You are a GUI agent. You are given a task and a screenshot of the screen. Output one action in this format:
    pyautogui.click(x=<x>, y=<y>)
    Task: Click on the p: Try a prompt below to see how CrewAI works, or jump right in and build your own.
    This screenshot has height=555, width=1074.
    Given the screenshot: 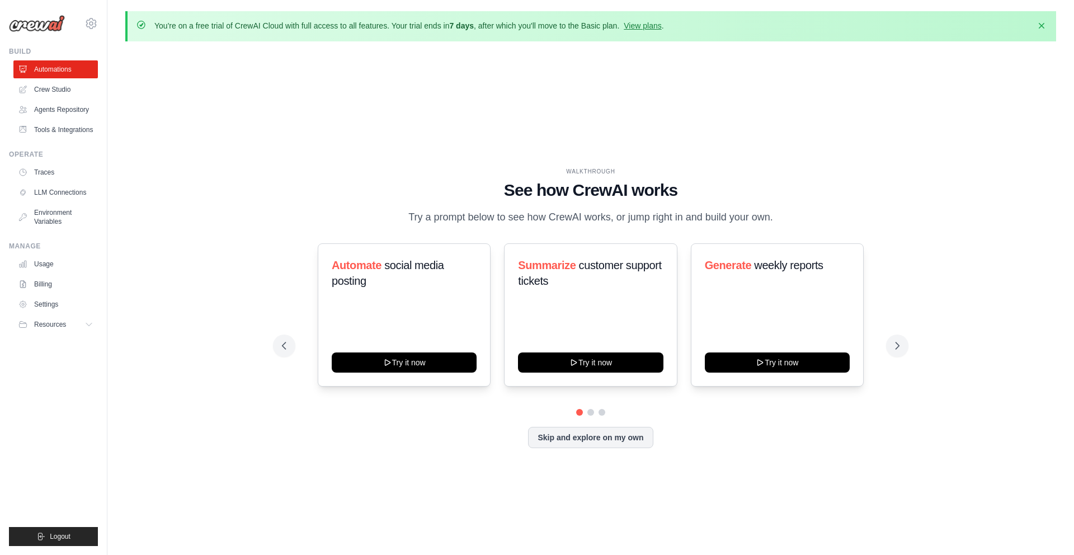 What is the action you would take?
    pyautogui.click(x=591, y=217)
    